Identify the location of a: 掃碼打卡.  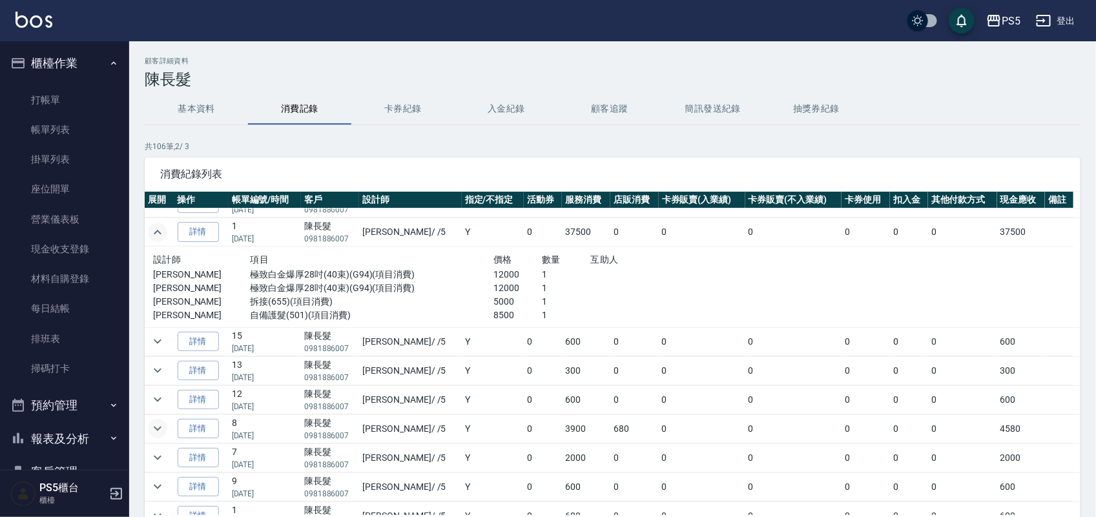
(65, 369).